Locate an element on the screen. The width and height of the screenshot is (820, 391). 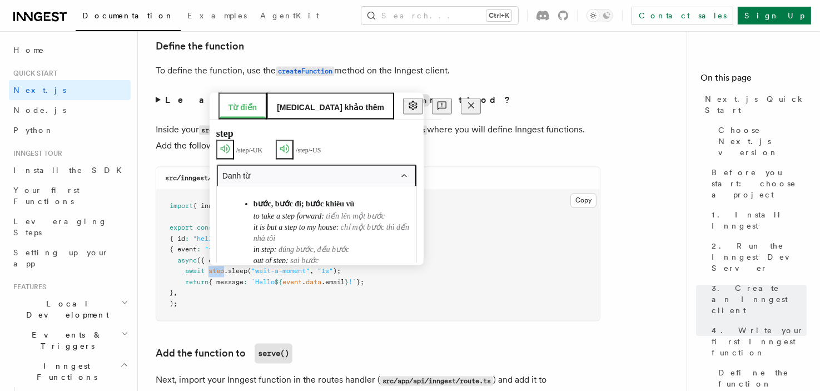
a: Examples is located at coordinates (217, 17).